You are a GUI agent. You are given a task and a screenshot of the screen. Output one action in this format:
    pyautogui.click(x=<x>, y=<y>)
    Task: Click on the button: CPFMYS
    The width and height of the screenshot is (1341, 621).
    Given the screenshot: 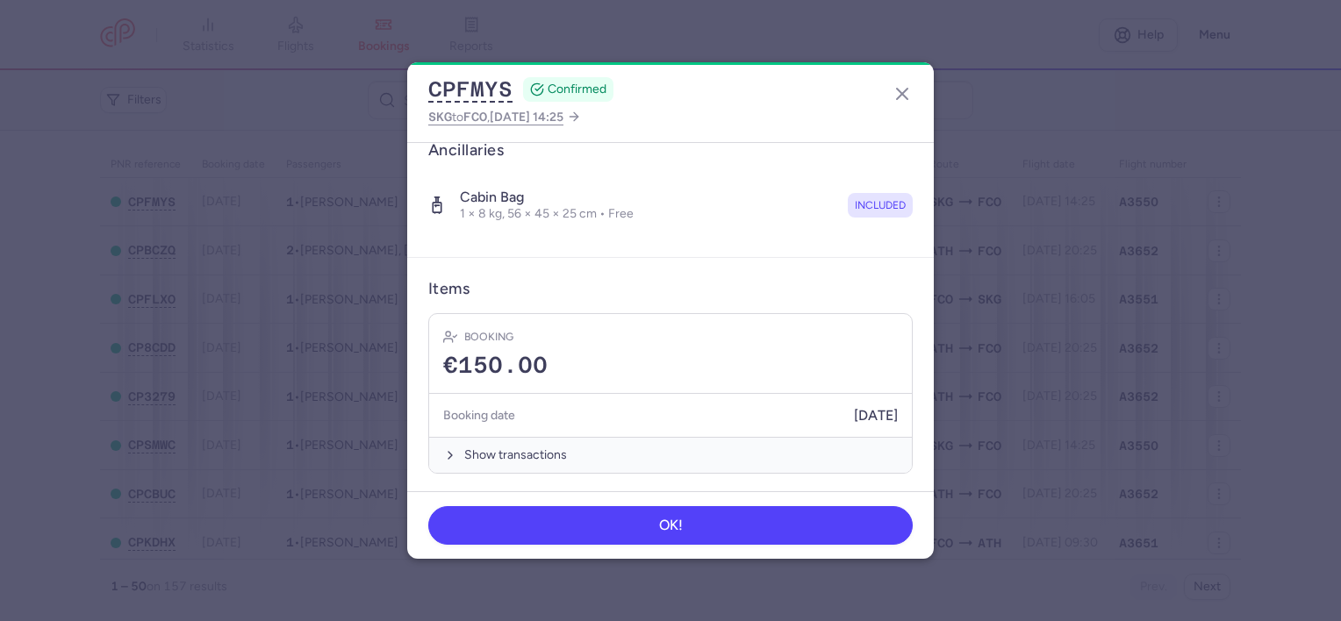 What is the action you would take?
    pyautogui.click(x=470, y=90)
    